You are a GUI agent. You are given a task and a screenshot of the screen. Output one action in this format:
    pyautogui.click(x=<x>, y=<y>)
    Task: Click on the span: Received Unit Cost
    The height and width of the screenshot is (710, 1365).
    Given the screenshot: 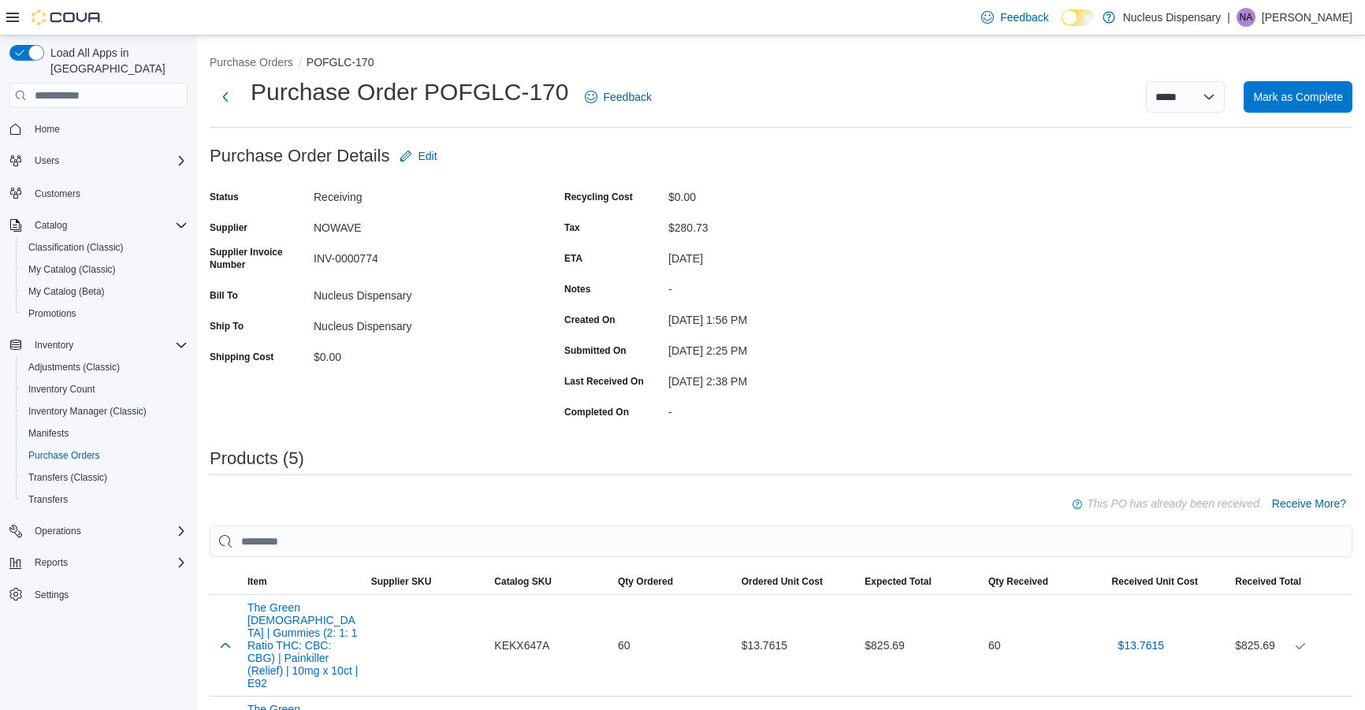 What is the action you would take?
    pyautogui.click(x=1155, y=582)
    